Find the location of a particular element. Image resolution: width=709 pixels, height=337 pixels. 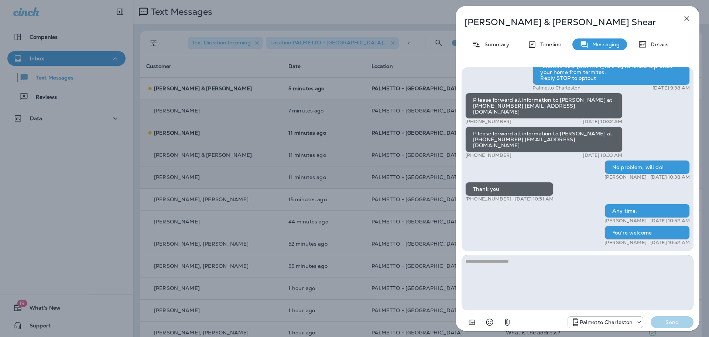

div: Any time. is located at coordinates (647, 211).